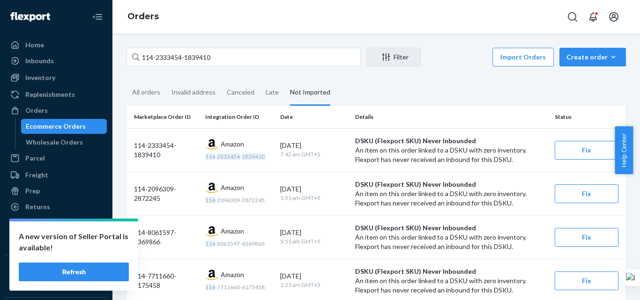 The width and height of the screenshot is (640, 300). I want to click on button: Close Navigation, so click(97, 17).